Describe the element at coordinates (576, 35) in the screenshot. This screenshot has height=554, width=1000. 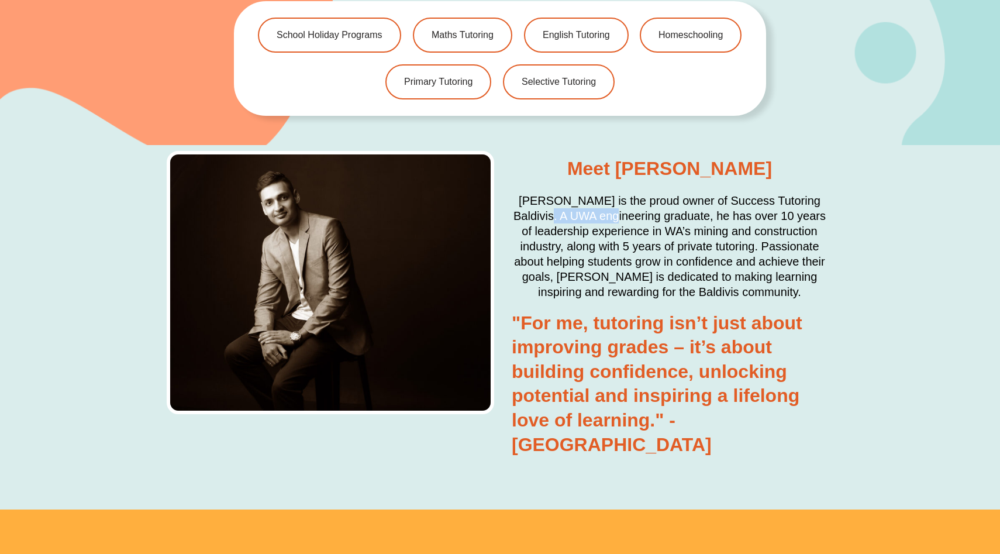
I see `span: English Tutoring` at that location.